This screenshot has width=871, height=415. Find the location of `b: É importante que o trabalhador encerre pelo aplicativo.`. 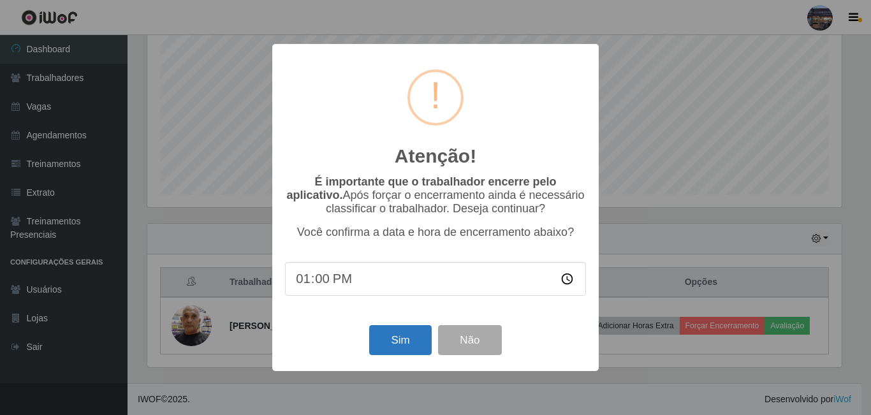

b: É importante que o trabalhador encerre pelo aplicativo. is located at coordinates (421, 188).